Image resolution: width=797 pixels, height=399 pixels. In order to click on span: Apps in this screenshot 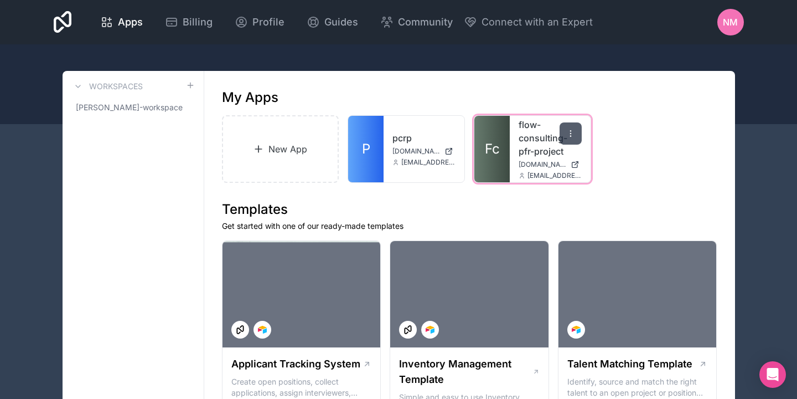, I will do `click(130, 22)`.